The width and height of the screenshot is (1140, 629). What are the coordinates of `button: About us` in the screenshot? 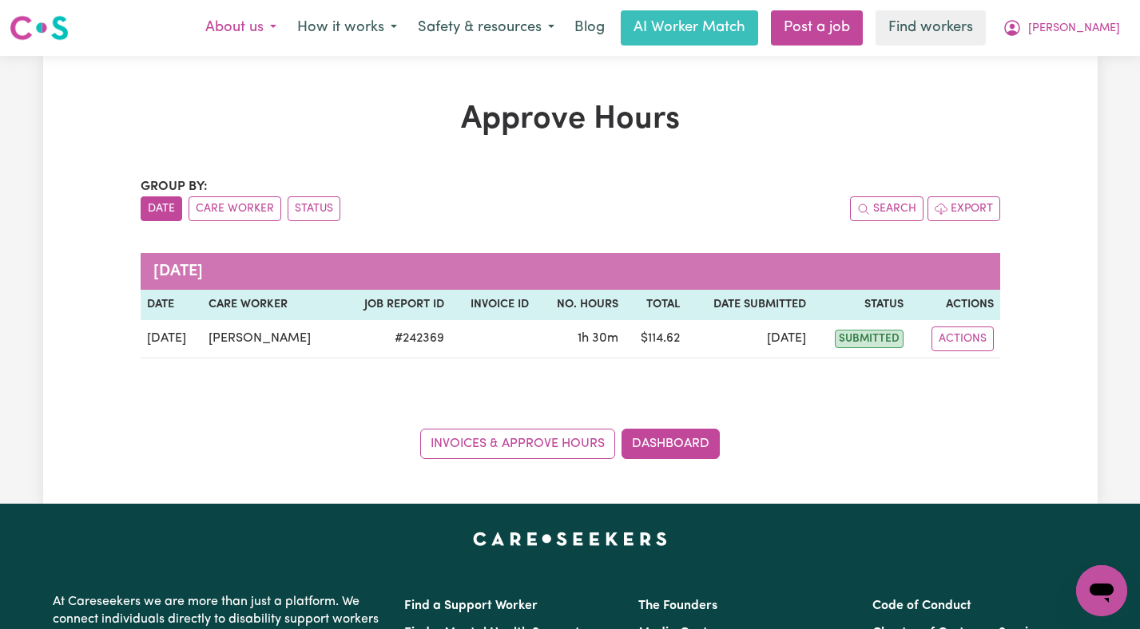 It's located at (240, 28).